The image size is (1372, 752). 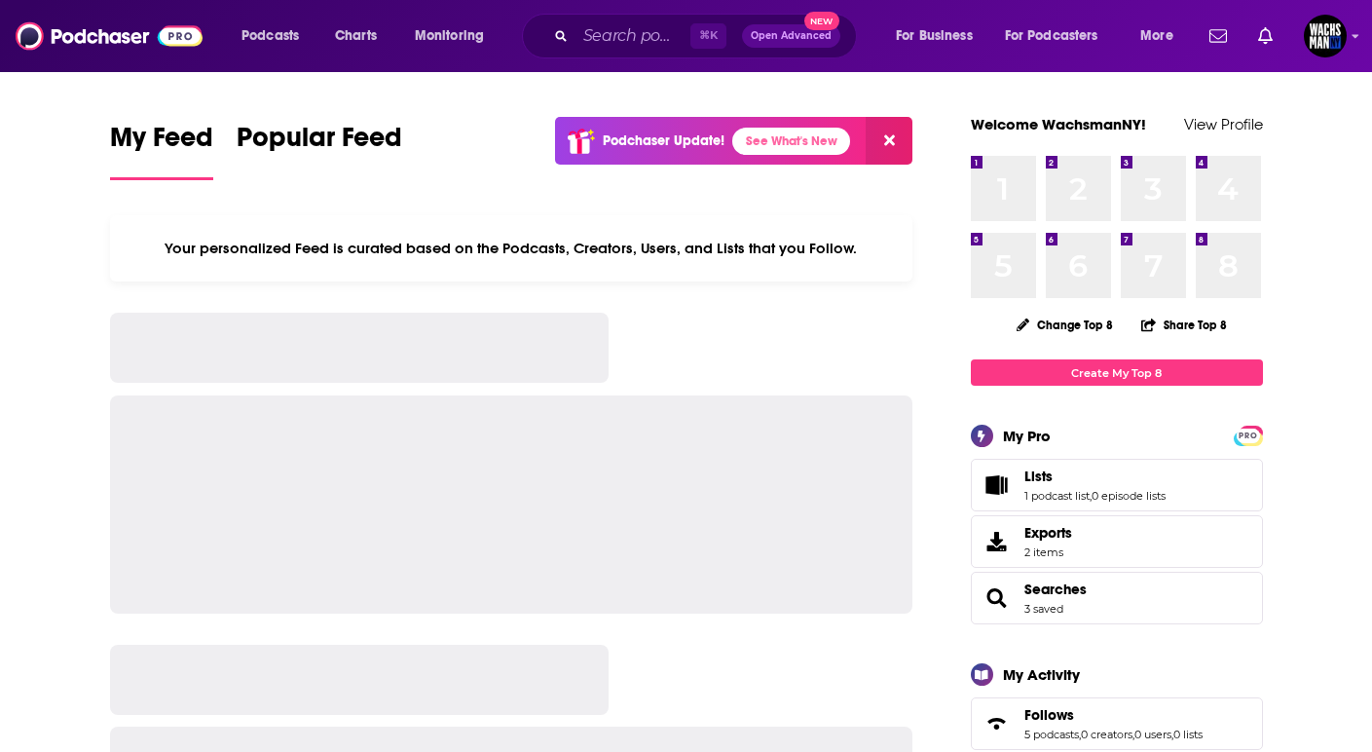 What do you see at coordinates (1326, 36) in the screenshot?
I see `span: Logged in as WachsmanNY` at bounding box center [1326, 36].